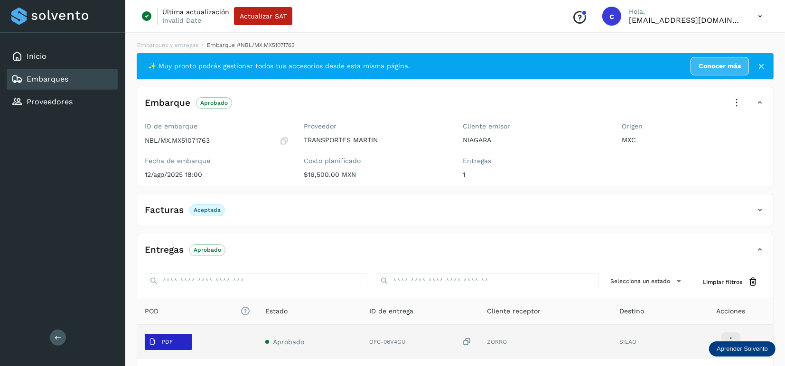 This screenshot has width=785, height=366. I want to click on p: TRANSPORTES MARTIN, so click(375, 140).